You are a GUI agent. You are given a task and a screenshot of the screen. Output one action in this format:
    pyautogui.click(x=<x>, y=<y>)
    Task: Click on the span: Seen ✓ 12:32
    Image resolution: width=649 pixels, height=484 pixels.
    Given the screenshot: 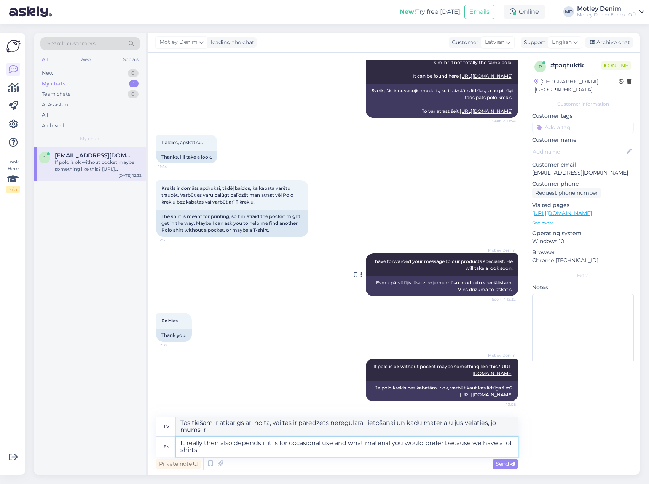 What is the action you would take?
    pyautogui.click(x=502, y=299)
    